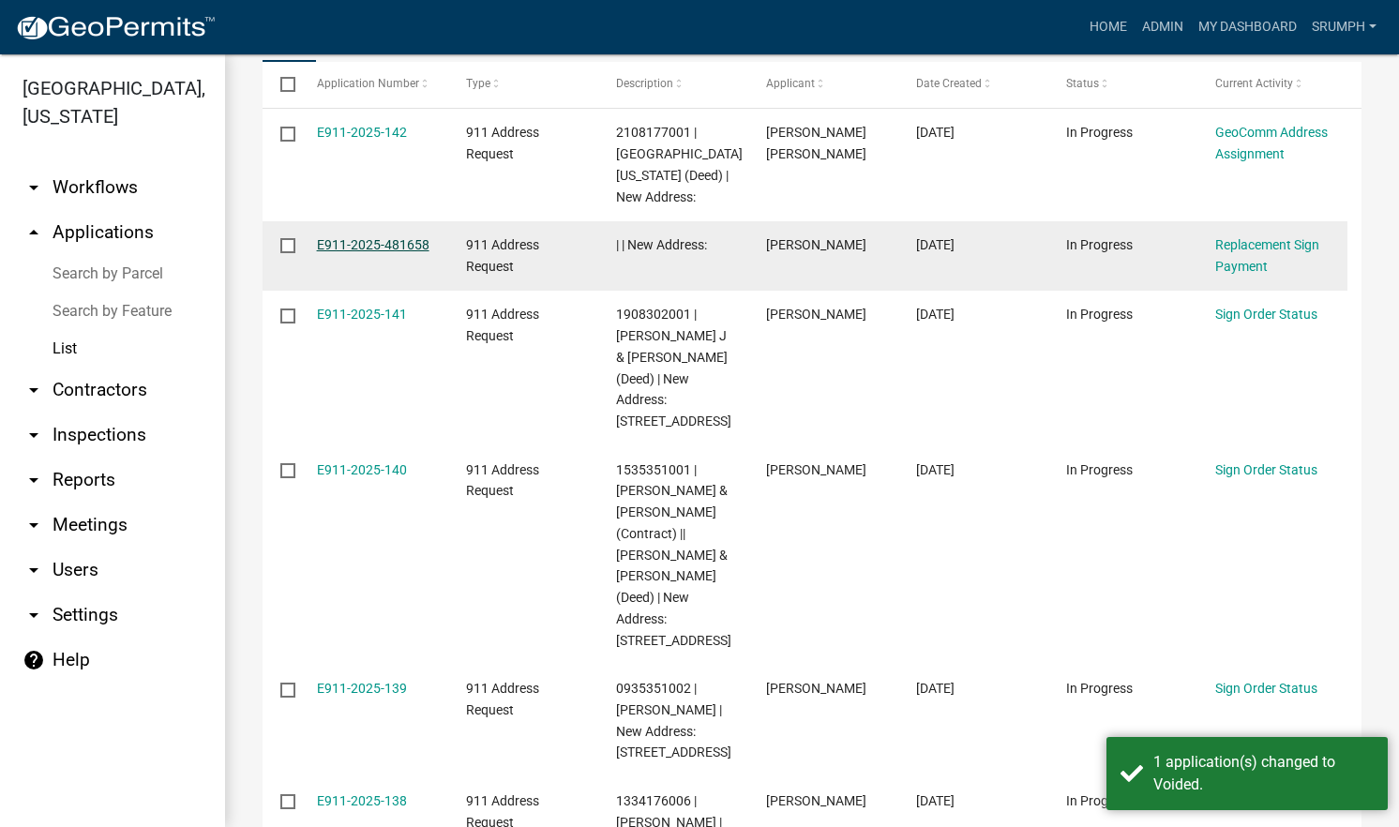 The height and width of the screenshot is (827, 1399). I want to click on a: Home, so click(1108, 27).